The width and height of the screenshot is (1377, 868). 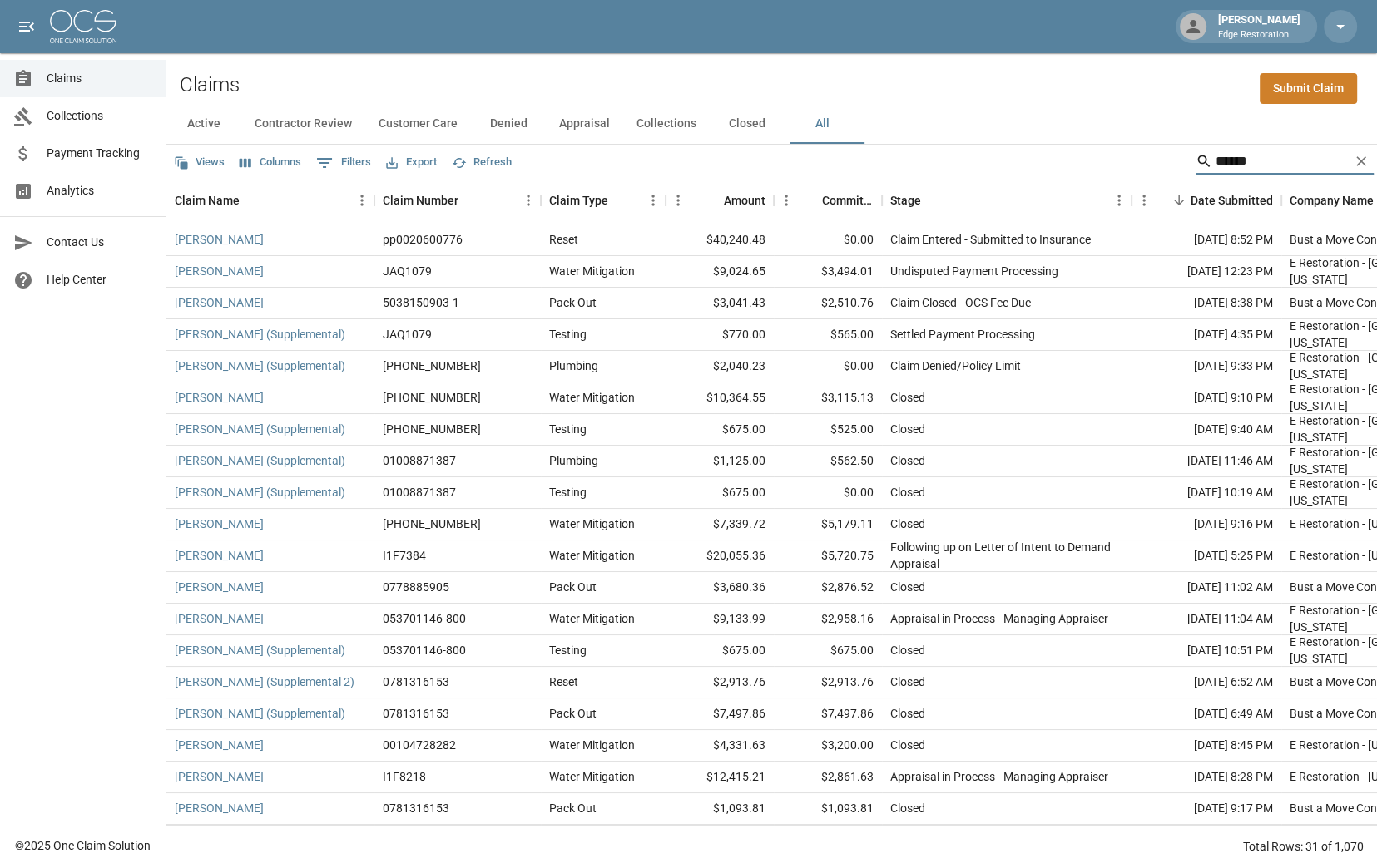 What do you see at coordinates (719, 682) in the screenshot?
I see `div: $2,913.76` at bounding box center [719, 682].